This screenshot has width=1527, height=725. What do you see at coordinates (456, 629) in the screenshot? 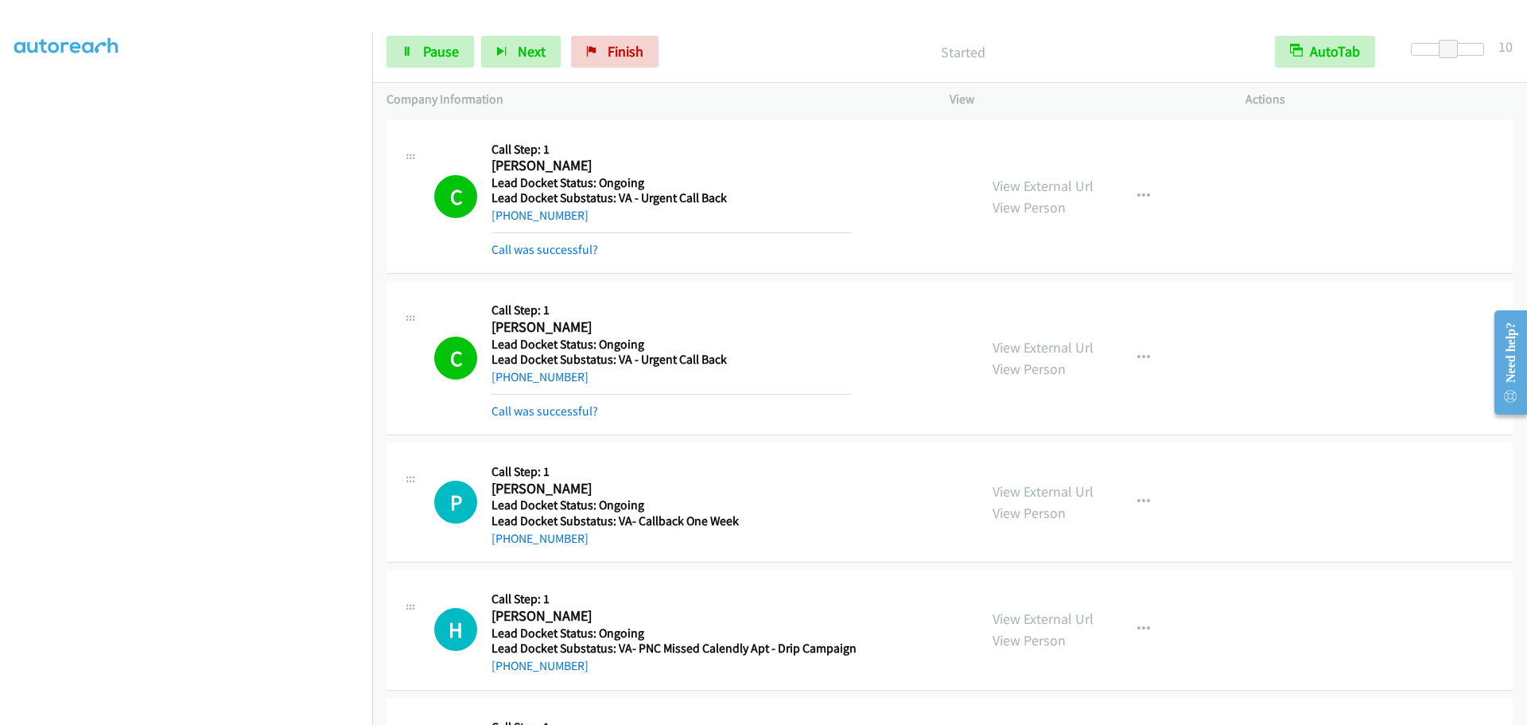
I see `h1: H` at bounding box center [456, 629].